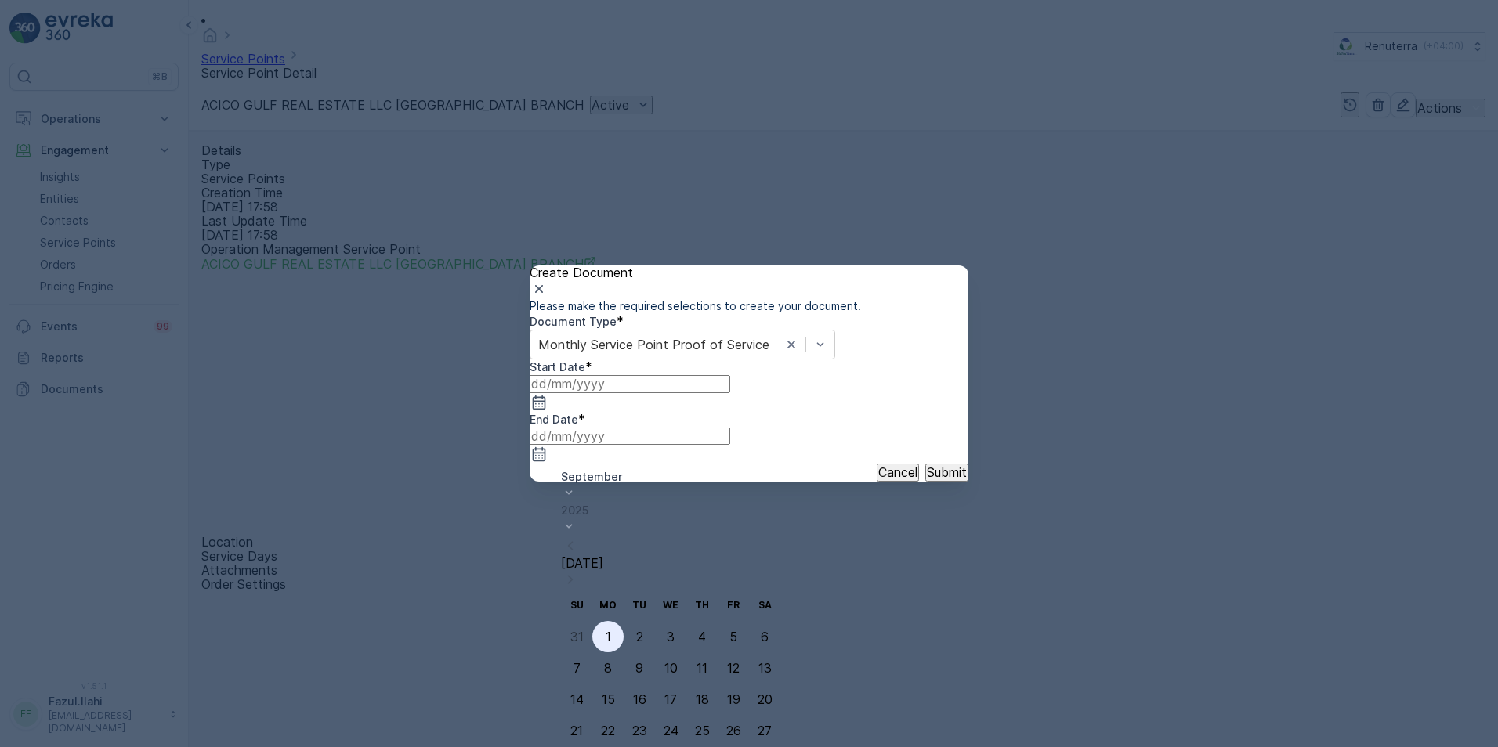  What do you see at coordinates (946, 472) in the screenshot?
I see `button: Submit` at bounding box center [946, 472].